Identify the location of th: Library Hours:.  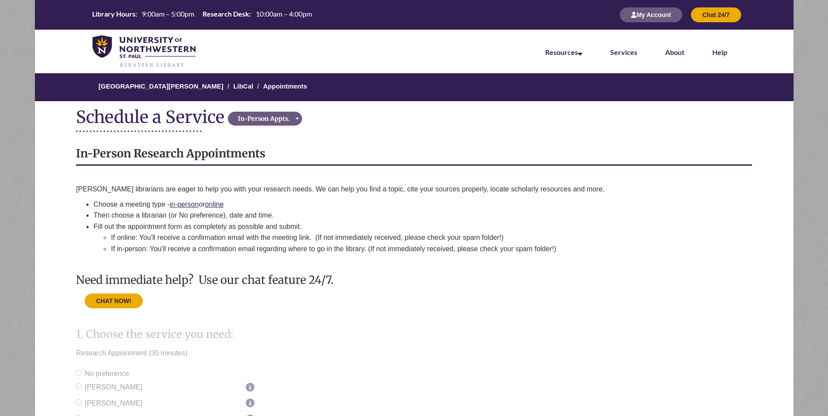
(113, 14).